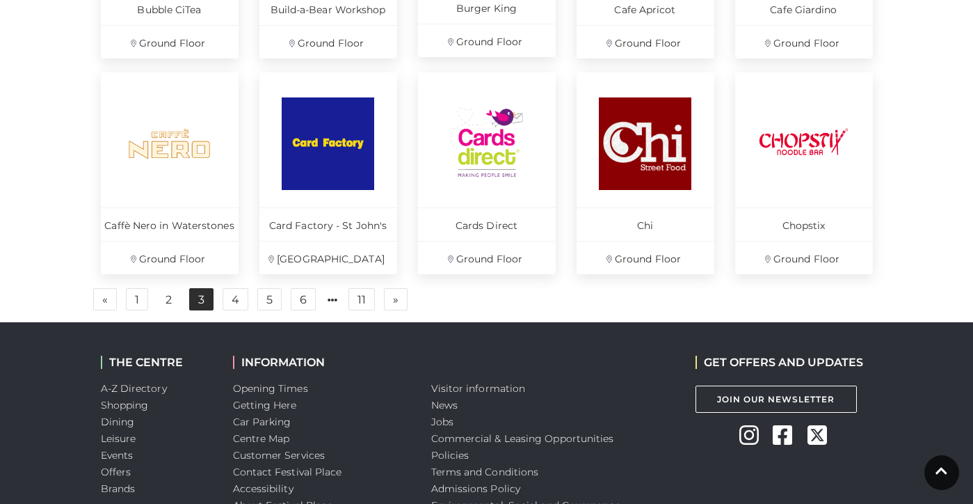 The width and height of the screenshot is (973, 504). What do you see at coordinates (134, 388) in the screenshot?
I see `a: A-Z Directory` at bounding box center [134, 388].